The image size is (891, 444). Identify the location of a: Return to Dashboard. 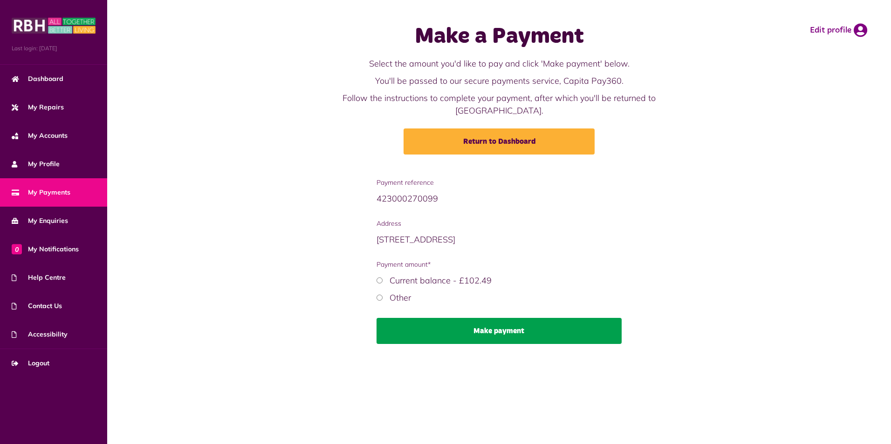
(499, 142).